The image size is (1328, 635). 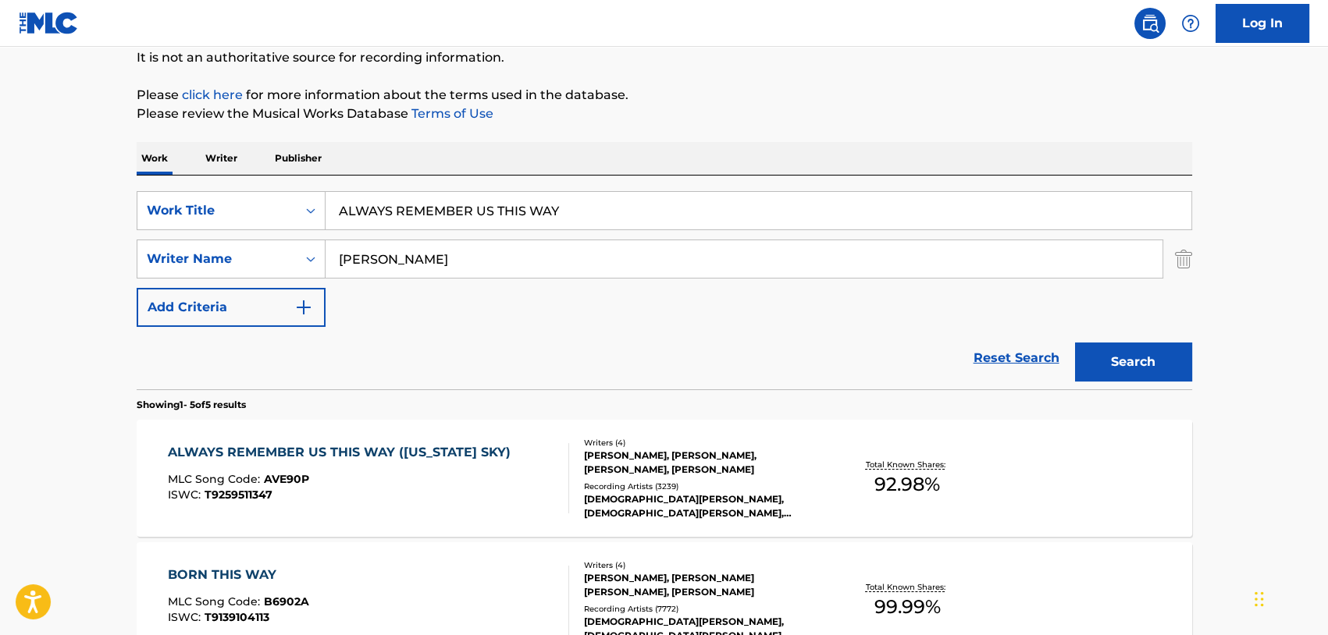 I want to click on p: Work, so click(x=155, y=158).